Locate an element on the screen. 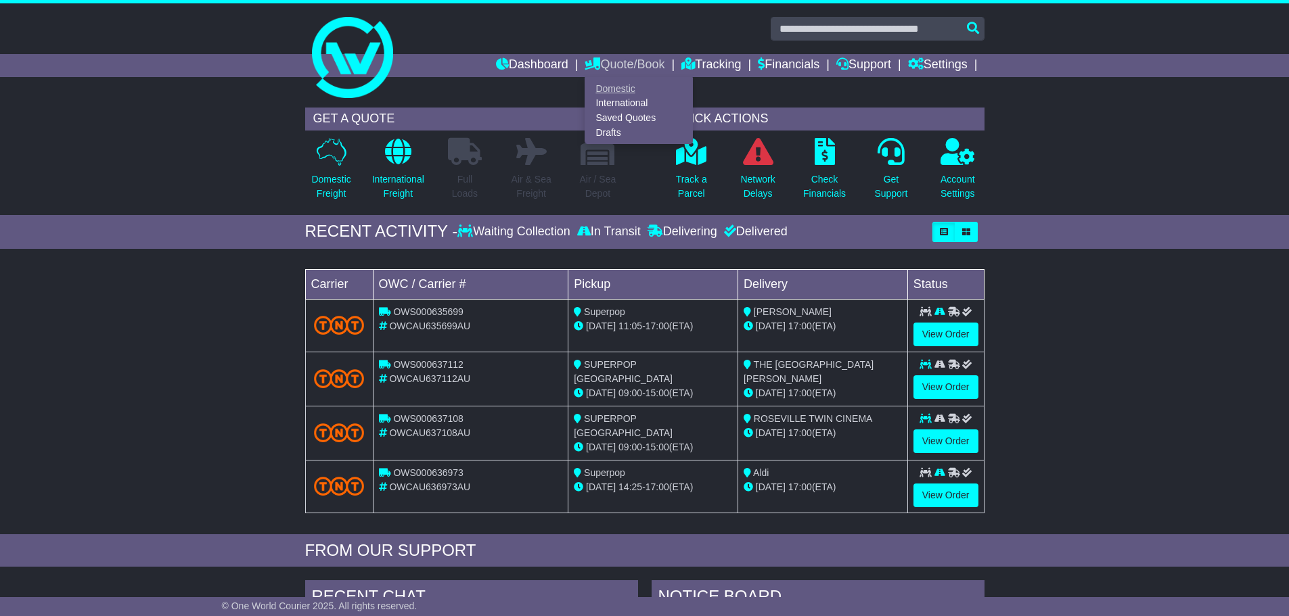  span: OWS000637112 is located at coordinates (428, 365).